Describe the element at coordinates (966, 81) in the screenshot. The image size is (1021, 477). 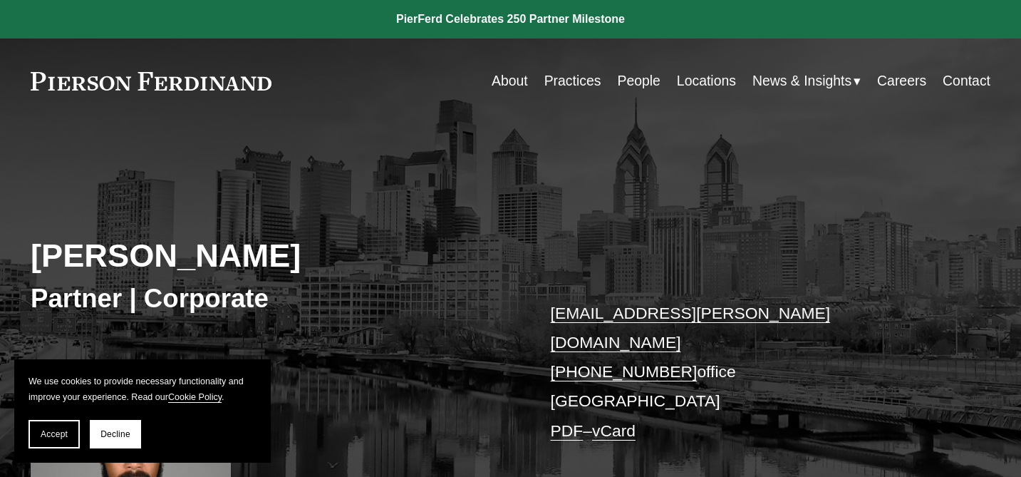
I see `a: Contact` at that location.